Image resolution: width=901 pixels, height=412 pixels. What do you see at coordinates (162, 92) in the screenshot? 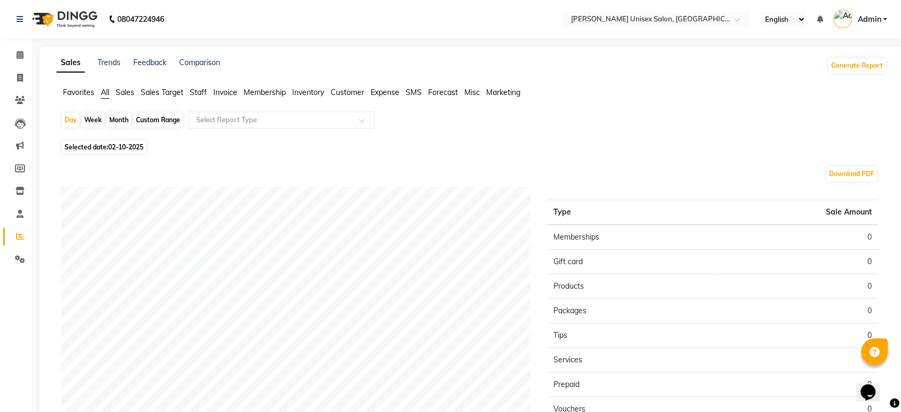
I see `span: Sales Target` at bounding box center [162, 92].